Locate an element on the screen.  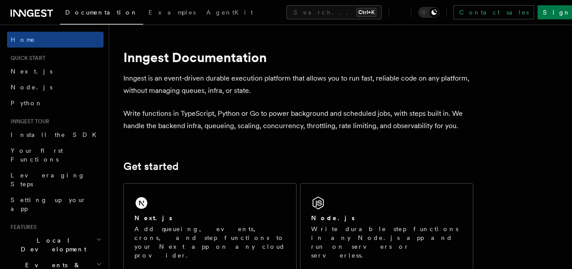
h1: Inngest Documentation is located at coordinates (298, 57).